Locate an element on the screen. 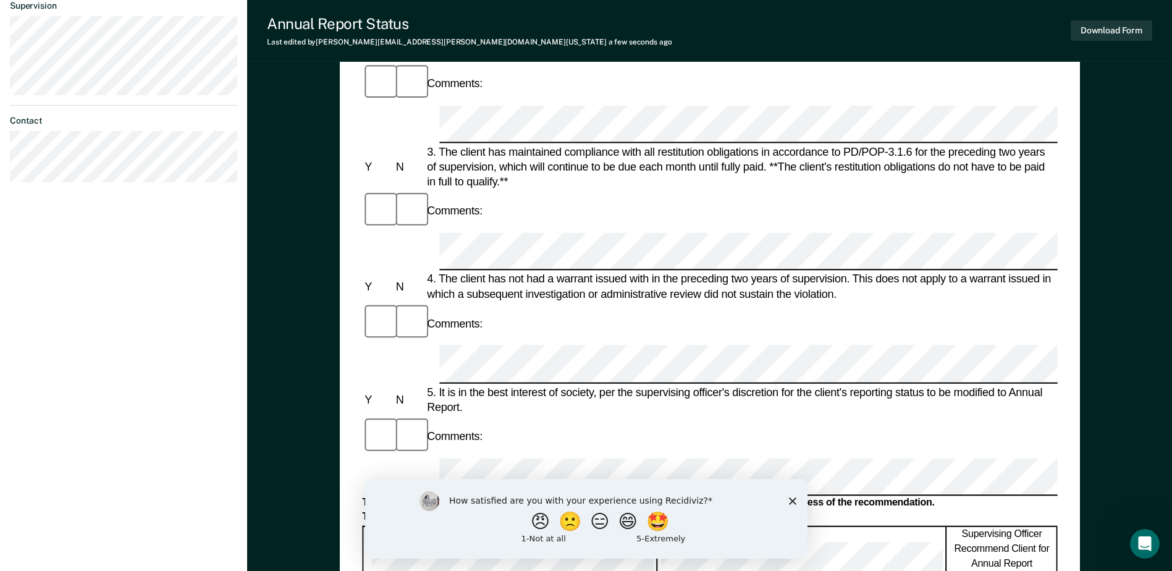  button: 5 is located at coordinates (294, 43).